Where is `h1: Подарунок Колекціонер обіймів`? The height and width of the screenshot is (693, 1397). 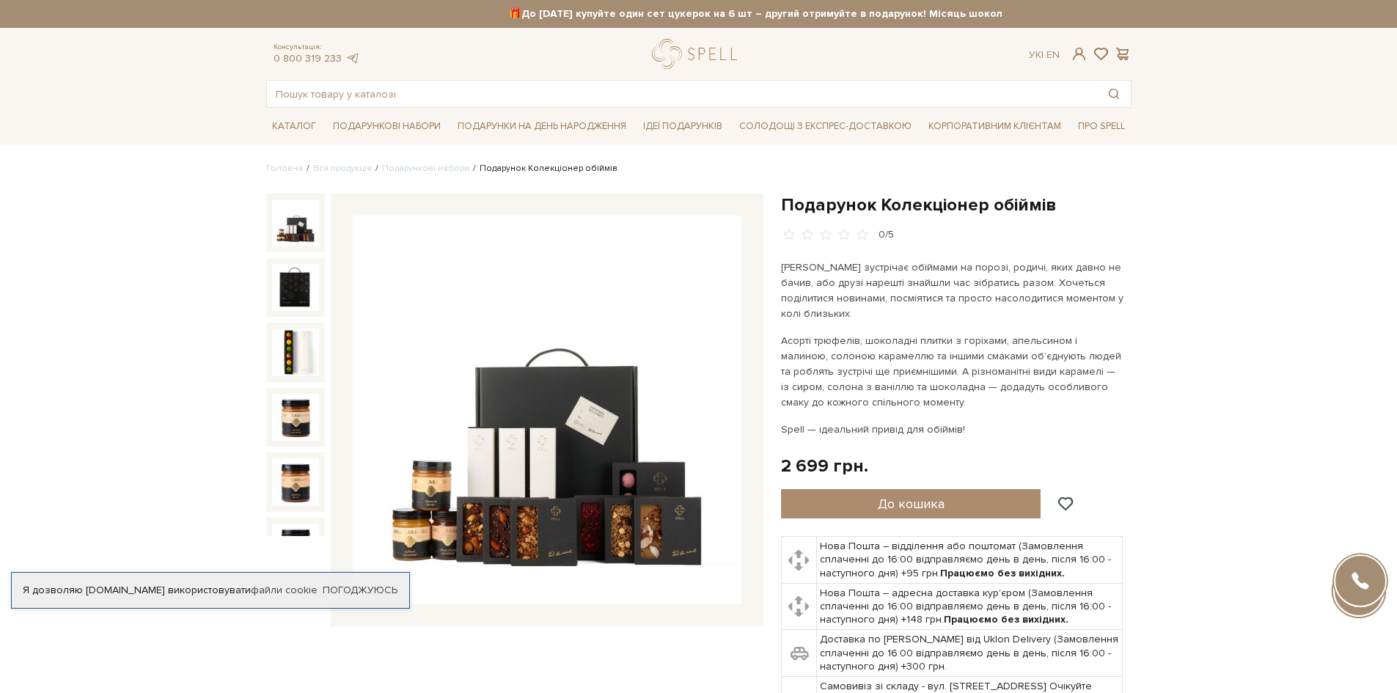 h1: Подарунок Колекціонер обіймів is located at coordinates (956, 205).